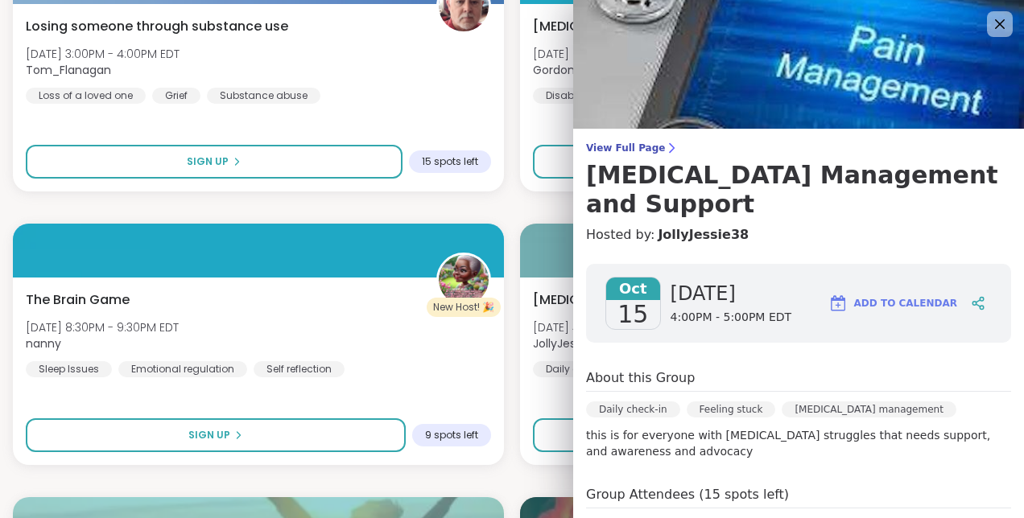  I want to click on a: JollyJessie38, so click(703, 235).